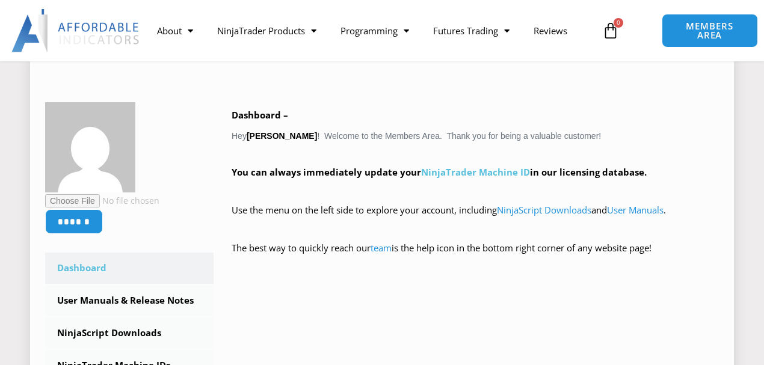 This screenshot has width=764, height=365. I want to click on a: 0, so click(611, 31).